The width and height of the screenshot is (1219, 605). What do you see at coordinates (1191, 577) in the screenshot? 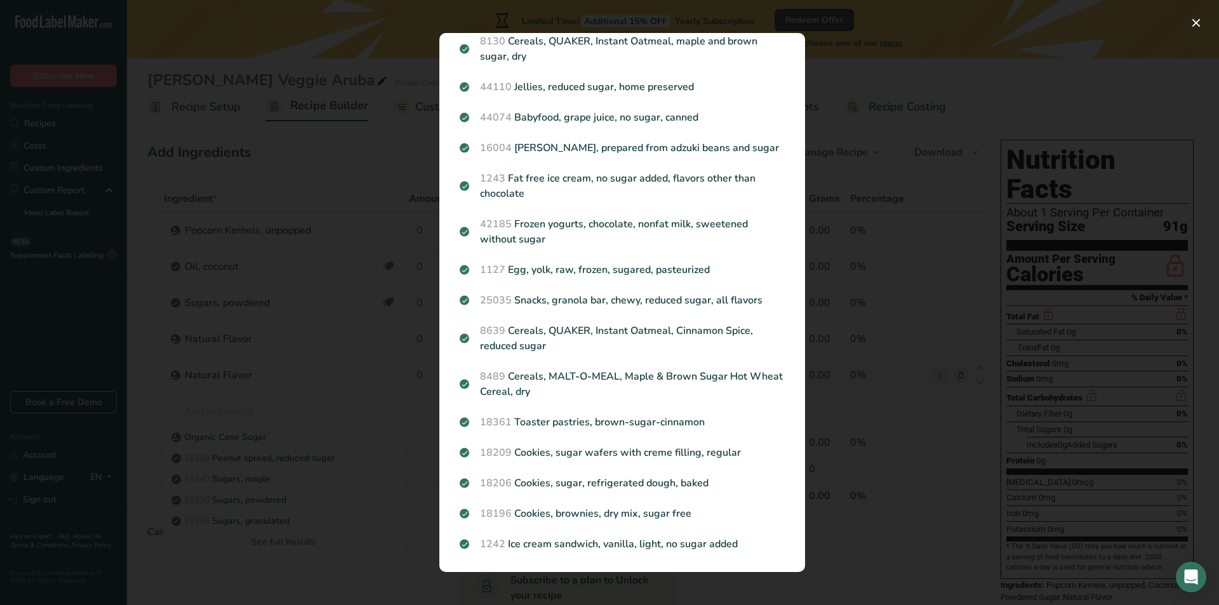
I see `div: Open Intercom Messenger` at bounding box center [1191, 577].